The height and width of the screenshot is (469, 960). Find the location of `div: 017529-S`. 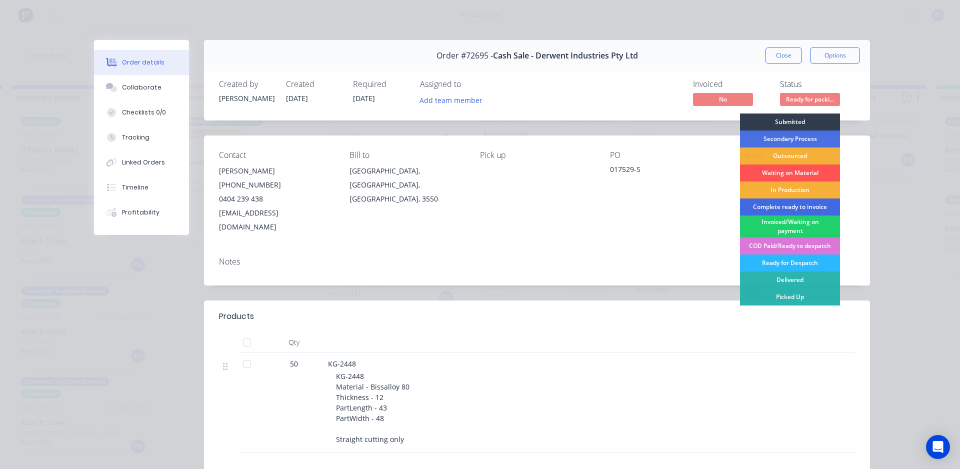

div: 017529-S is located at coordinates (667, 171).